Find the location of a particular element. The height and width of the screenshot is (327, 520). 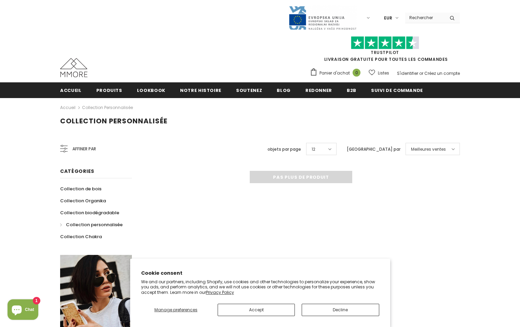

a: B2B is located at coordinates (351, 90).